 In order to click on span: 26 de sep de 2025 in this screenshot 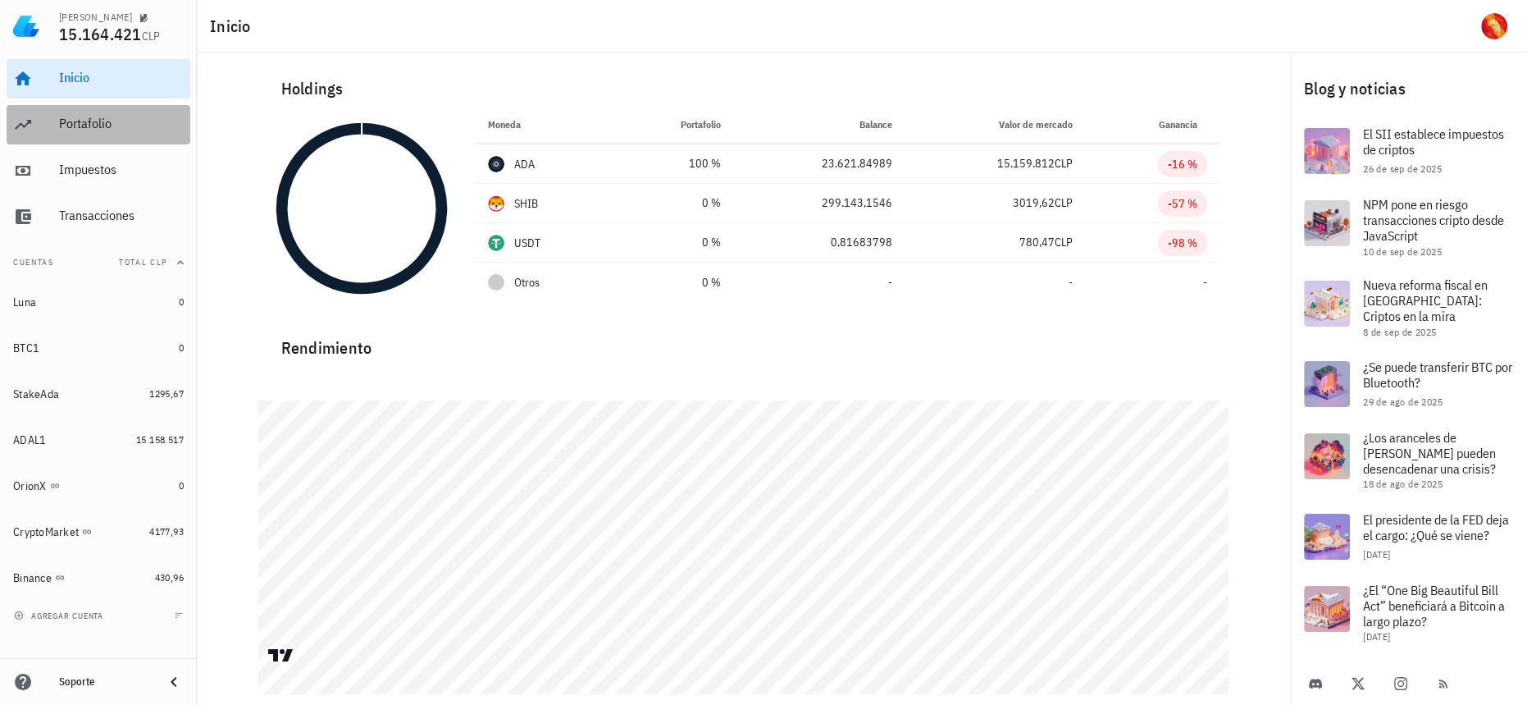, I will do `click(1403, 168)`.